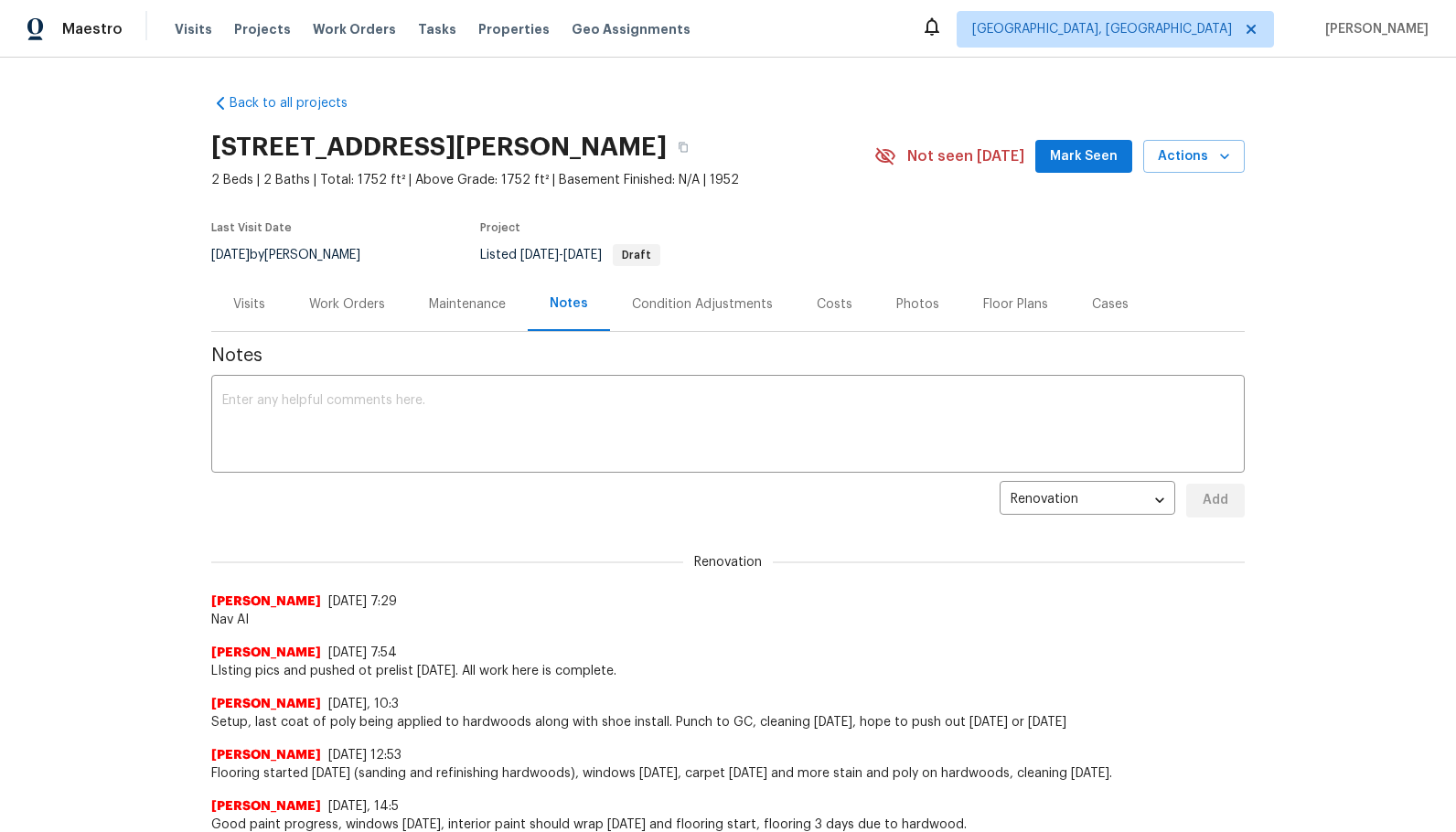 This screenshot has width=1456, height=832. Describe the element at coordinates (728, 356) in the screenshot. I see `span: Notes` at that location.